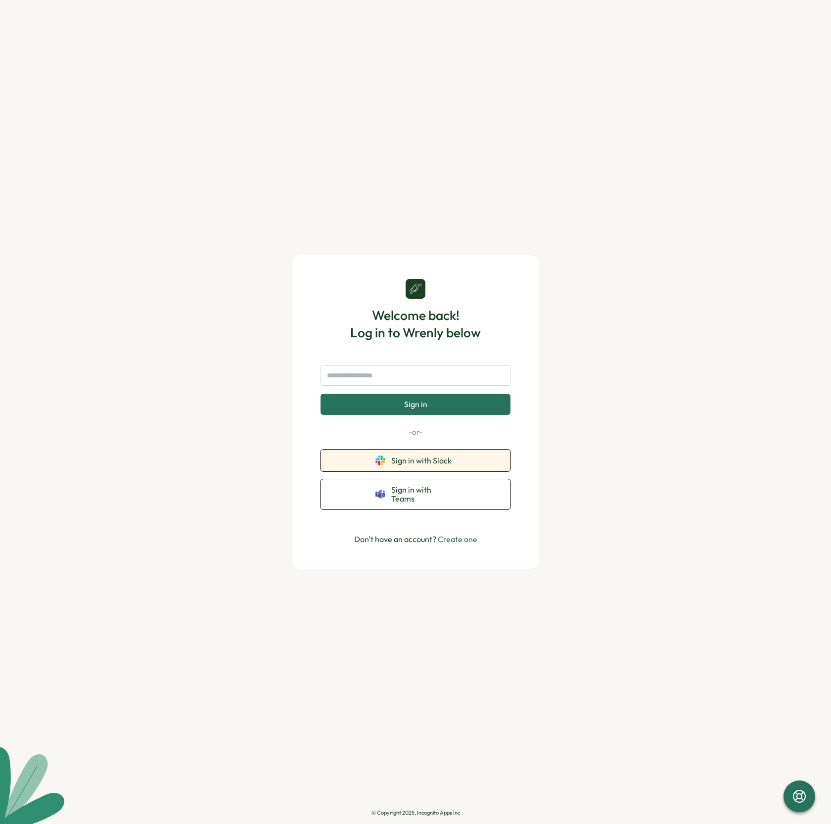  Describe the element at coordinates (416, 432) in the screenshot. I see `p: -or-` at that location.